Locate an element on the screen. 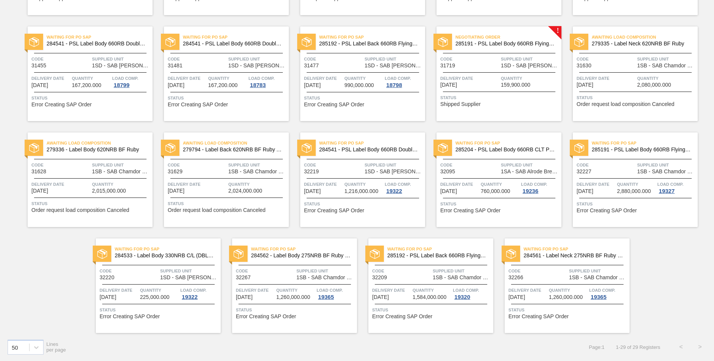 This screenshot has height=361, width=714. div: 19327 is located at coordinates (667, 191).